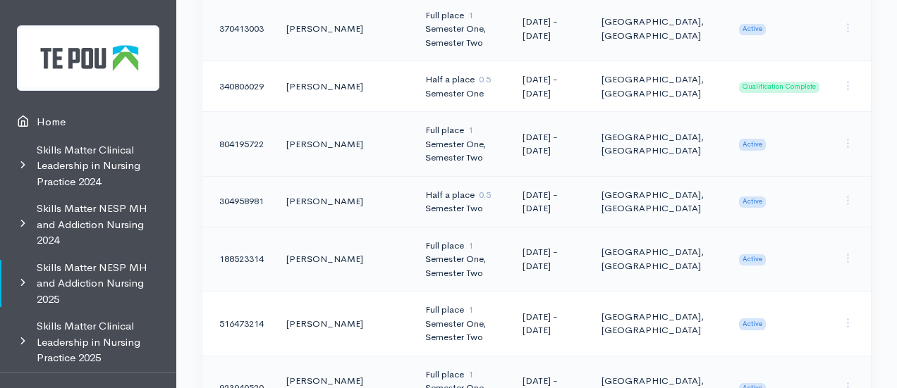  Describe the element at coordinates (238, 87) in the screenshot. I see `td: 340806029` at that location.